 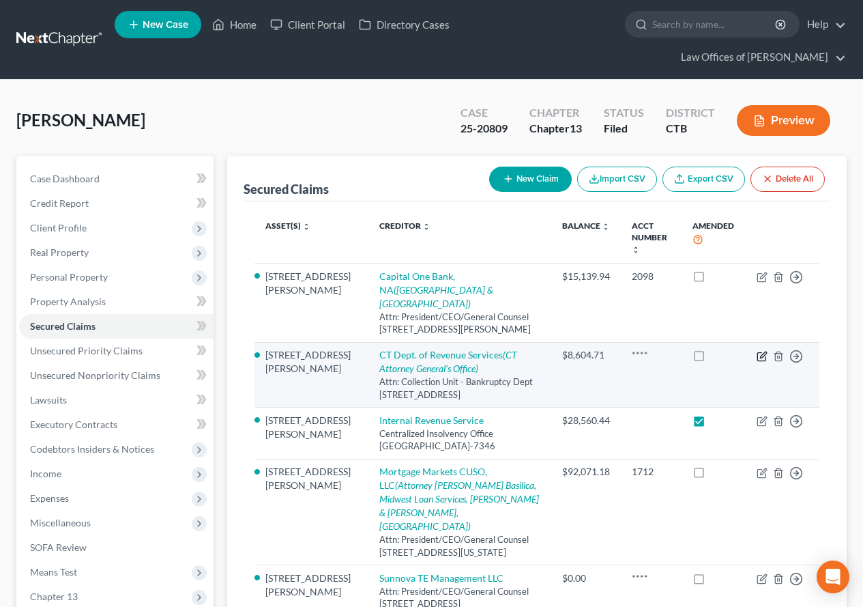 I want to click on div: $28,560.44, so click(x=586, y=420).